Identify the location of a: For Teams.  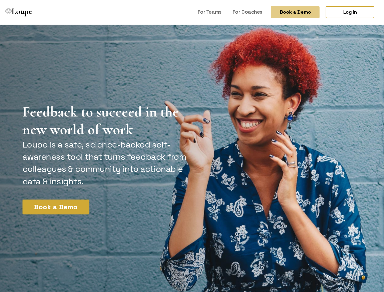
(209, 12).